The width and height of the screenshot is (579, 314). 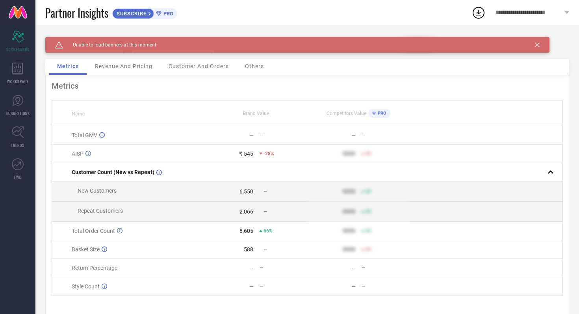 I want to click on div: Open download list, so click(x=478, y=13).